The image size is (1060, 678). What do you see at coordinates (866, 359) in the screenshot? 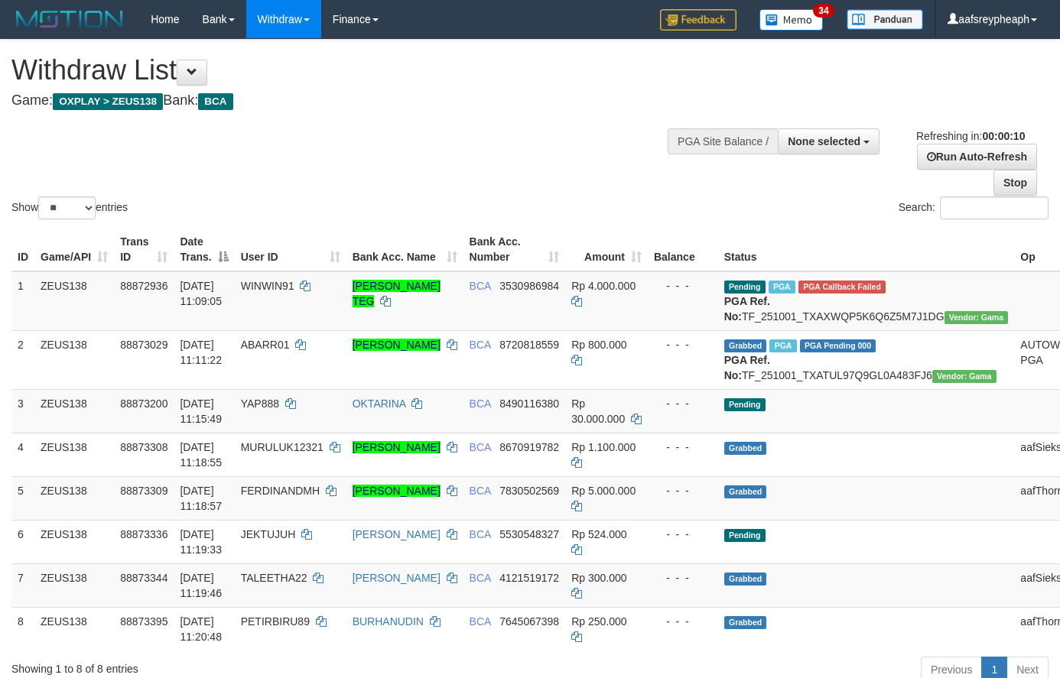
I see `td: TF_251001_TXATUL97Q9GL0A483FJ6` at bounding box center [866, 359].